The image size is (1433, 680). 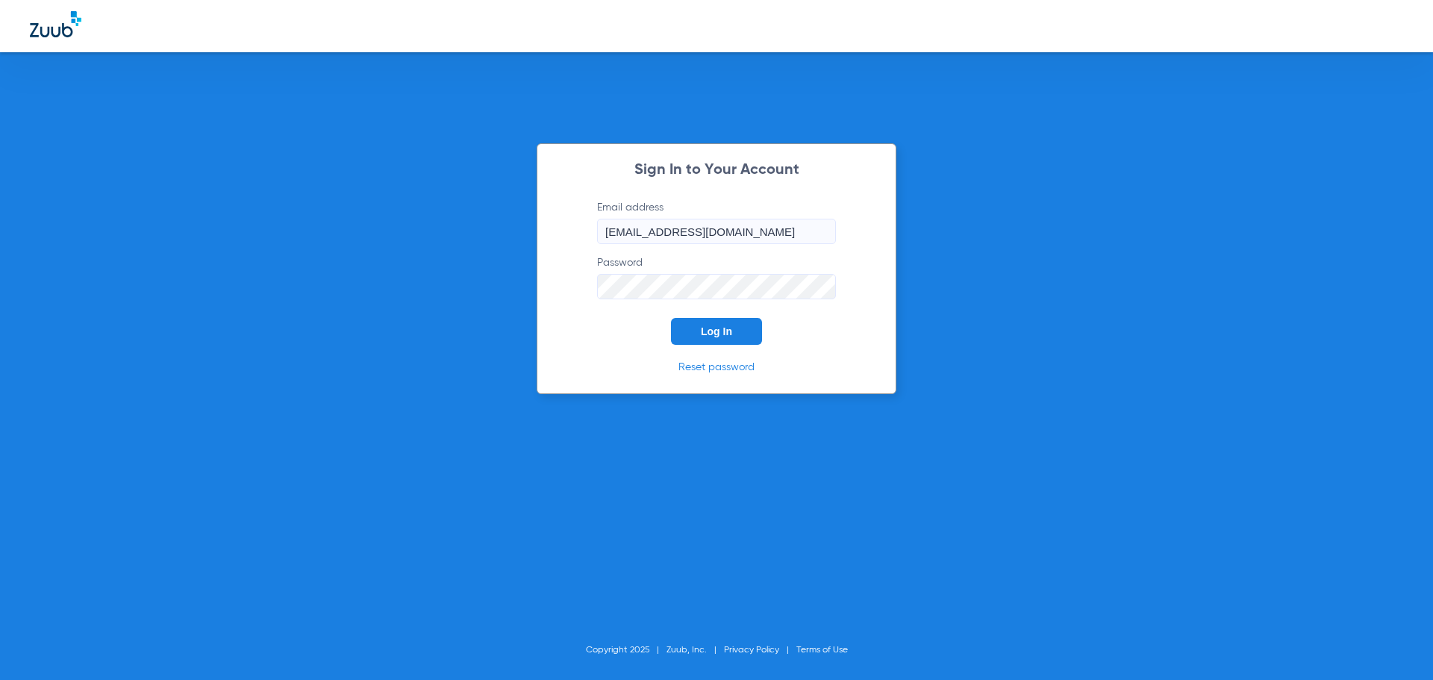 What do you see at coordinates (716, 231) in the screenshot?
I see `input: Email address` at bounding box center [716, 231].